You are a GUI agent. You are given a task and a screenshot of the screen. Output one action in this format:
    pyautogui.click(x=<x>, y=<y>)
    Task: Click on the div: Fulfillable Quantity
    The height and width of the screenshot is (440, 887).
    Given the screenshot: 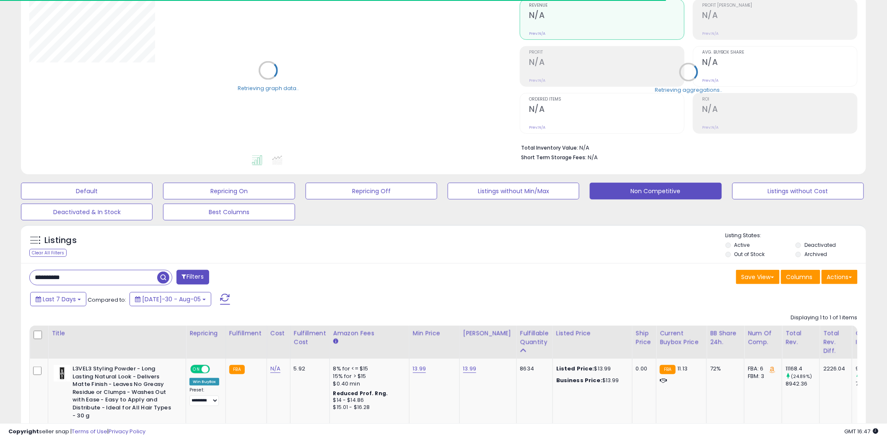 What is the action you would take?
    pyautogui.click(x=534, y=338)
    